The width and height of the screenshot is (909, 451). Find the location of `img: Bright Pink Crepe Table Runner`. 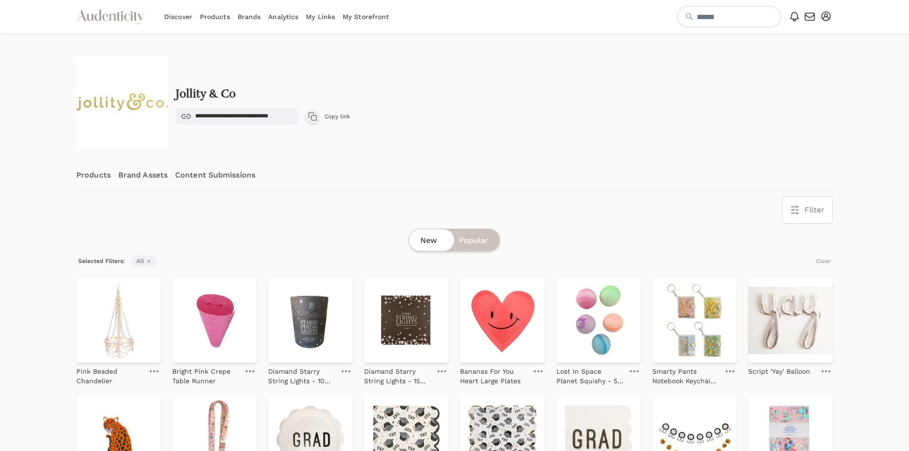

img: Bright Pink Crepe Table Runner is located at coordinates (214, 320).